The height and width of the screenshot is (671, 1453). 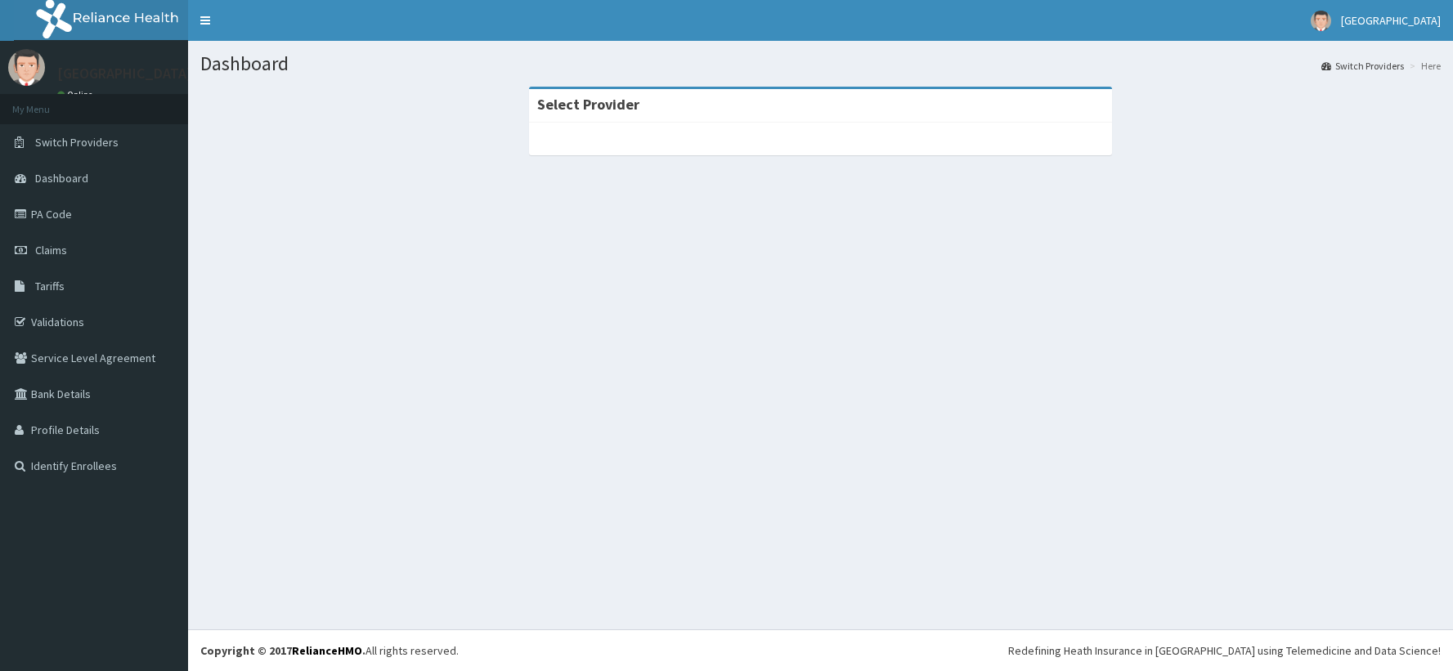 What do you see at coordinates (327, 651) in the screenshot?
I see `a: RelianceHMO` at bounding box center [327, 651].